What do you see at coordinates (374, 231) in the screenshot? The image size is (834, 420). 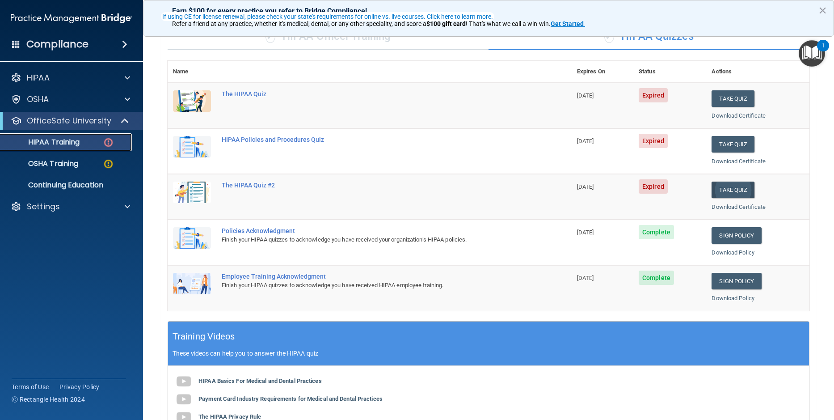 I see `div: Policies Acknowledgment` at bounding box center [374, 231].